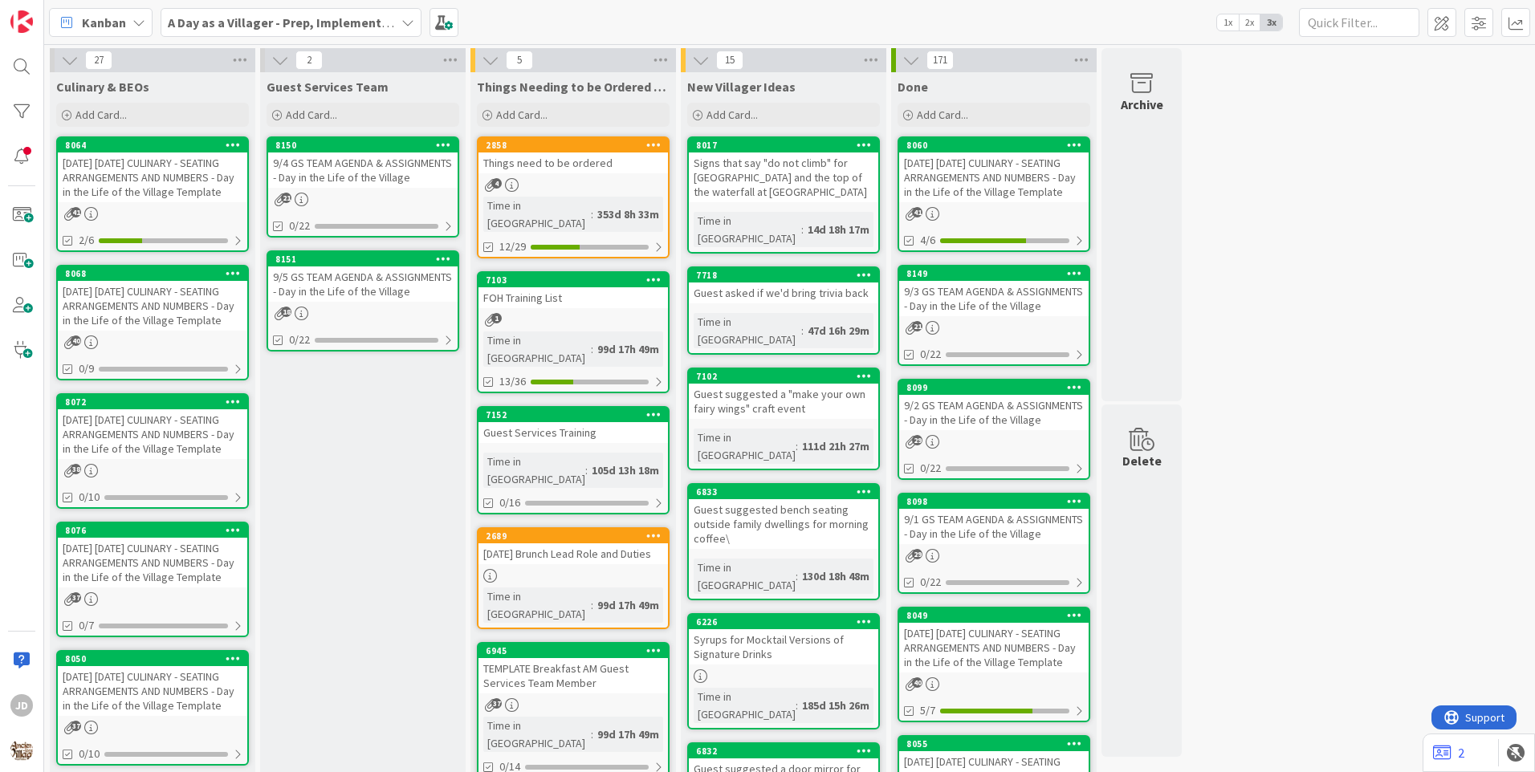 The width and height of the screenshot is (1535, 772). What do you see at coordinates (99, 60) in the screenshot?
I see `span: 27` at bounding box center [99, 60].